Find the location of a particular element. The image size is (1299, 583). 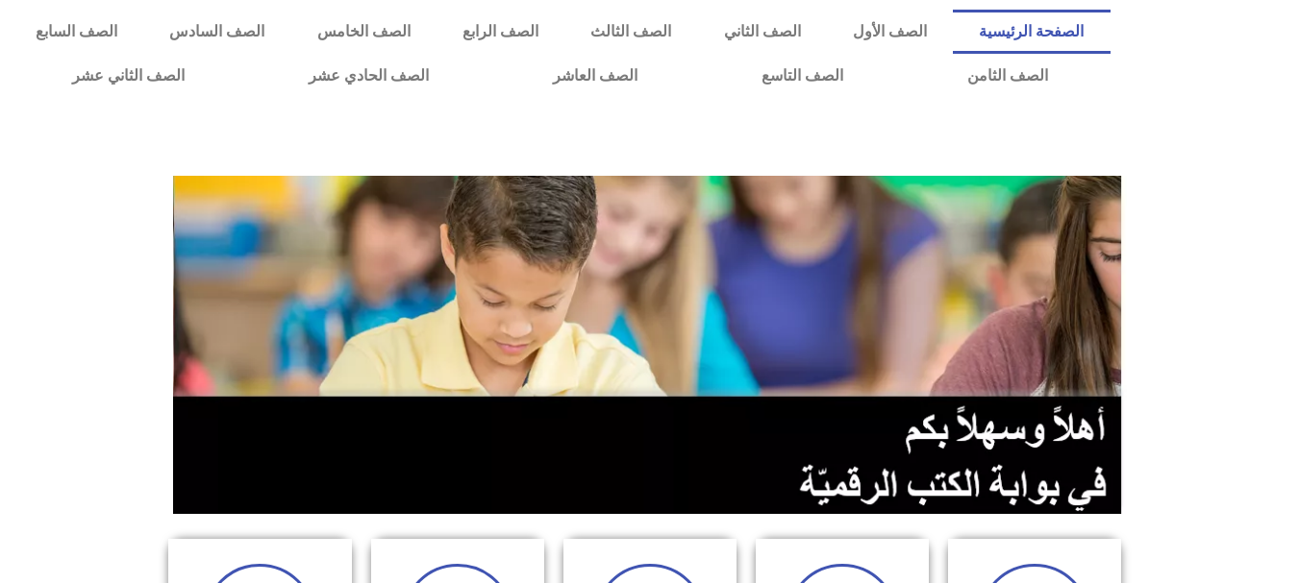

a: الصف الرابع is located at coordinates (500, 32).